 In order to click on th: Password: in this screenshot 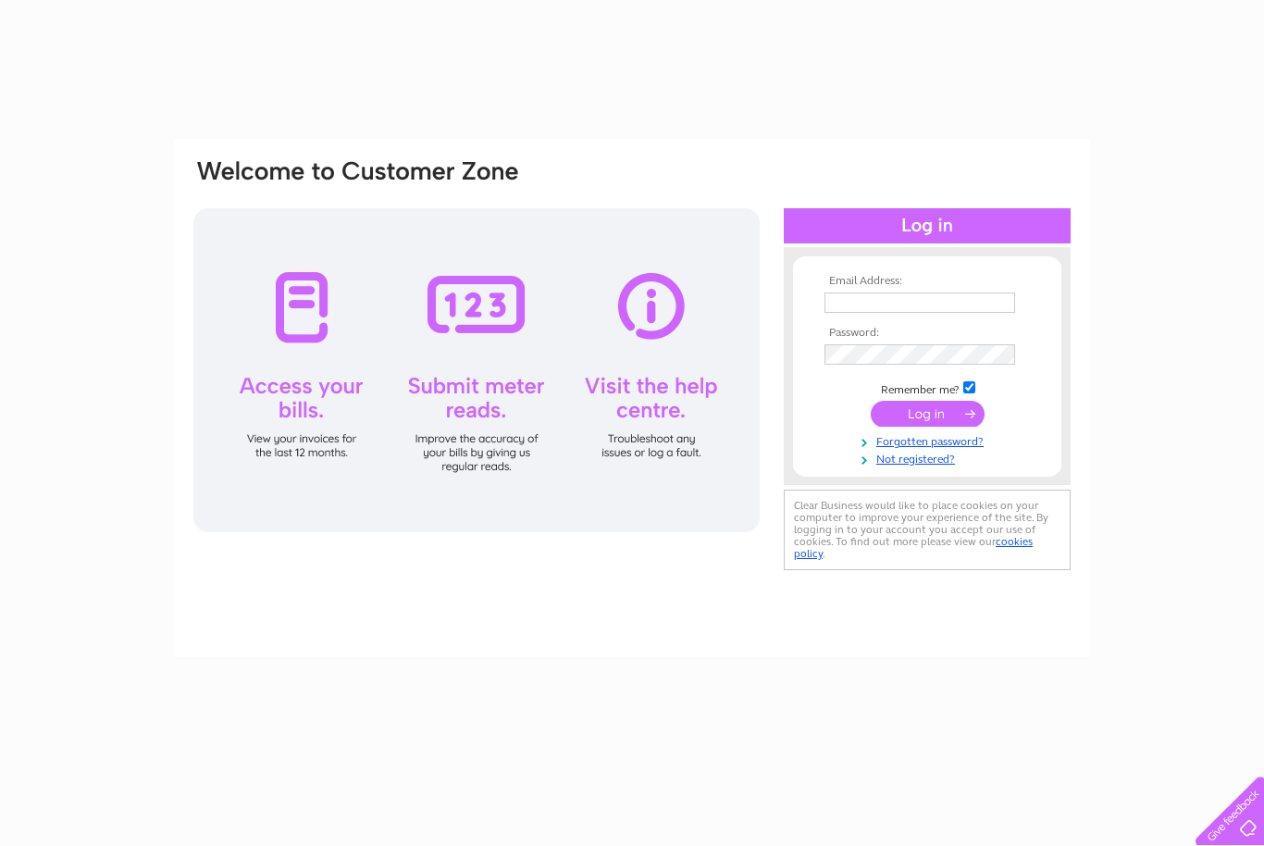, I will do `click(927, 333)`.